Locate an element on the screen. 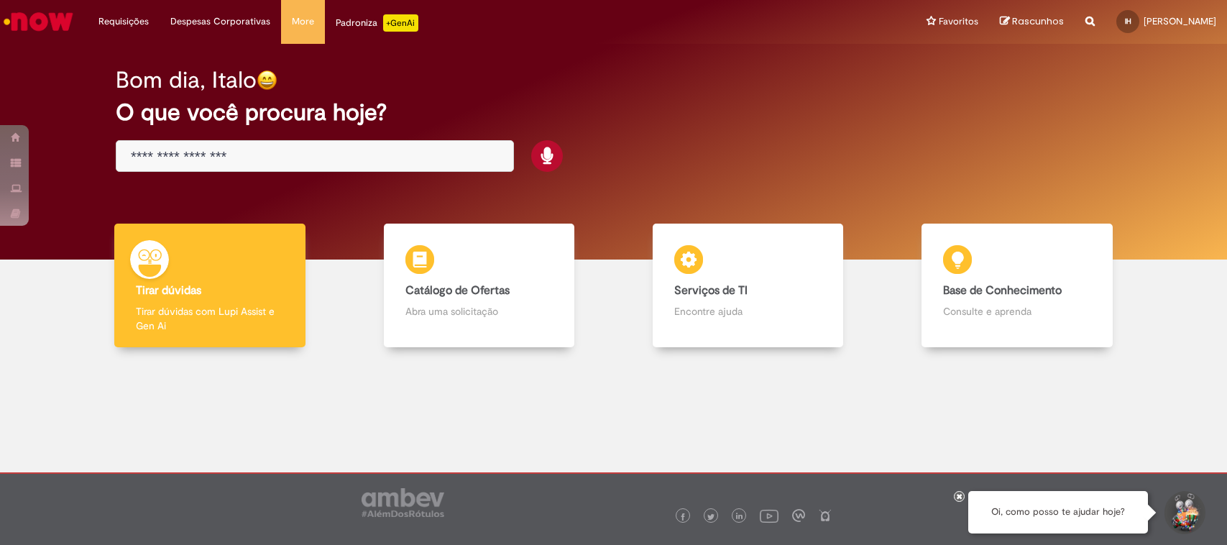 This screenshot has width=1227, height=545. img: logo_footer_twitter.png is located at coordinates (711, 517).